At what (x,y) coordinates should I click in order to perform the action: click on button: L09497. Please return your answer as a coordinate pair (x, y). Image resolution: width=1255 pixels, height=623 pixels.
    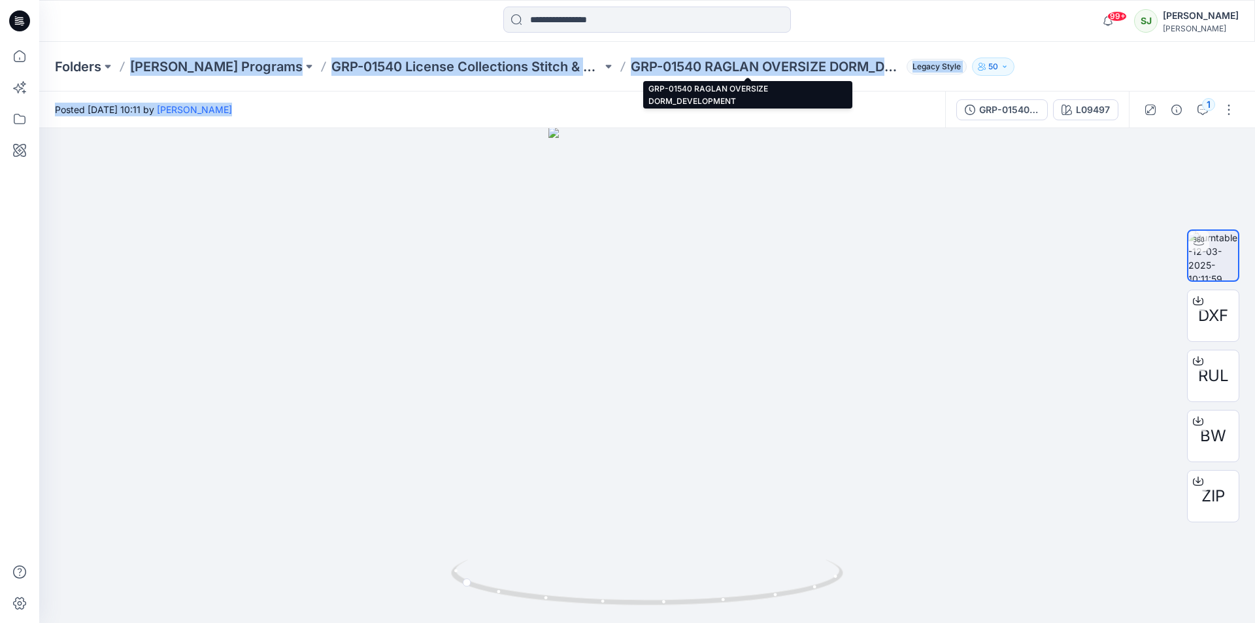
    Looking at the image, I should click on (1086, 110).